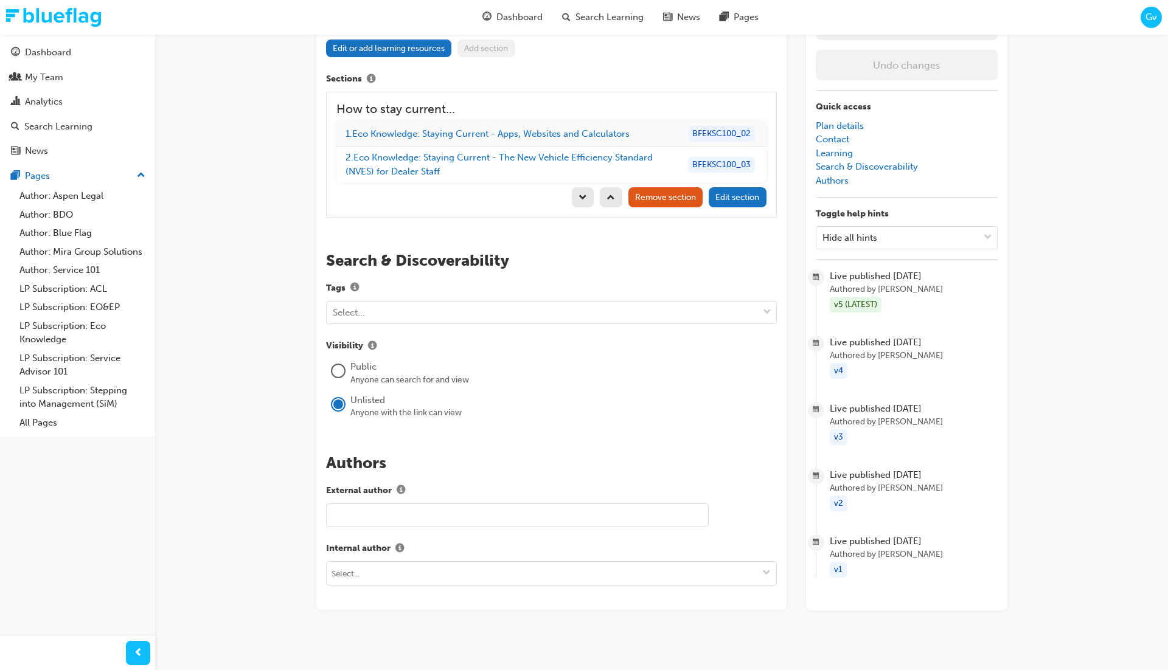 This screenshot has height=670, width=1168. What do you see at coordinates (512, 17) in the screenshot?
I see `a: guage-iconDashboard` at bounding box center [512, 17].